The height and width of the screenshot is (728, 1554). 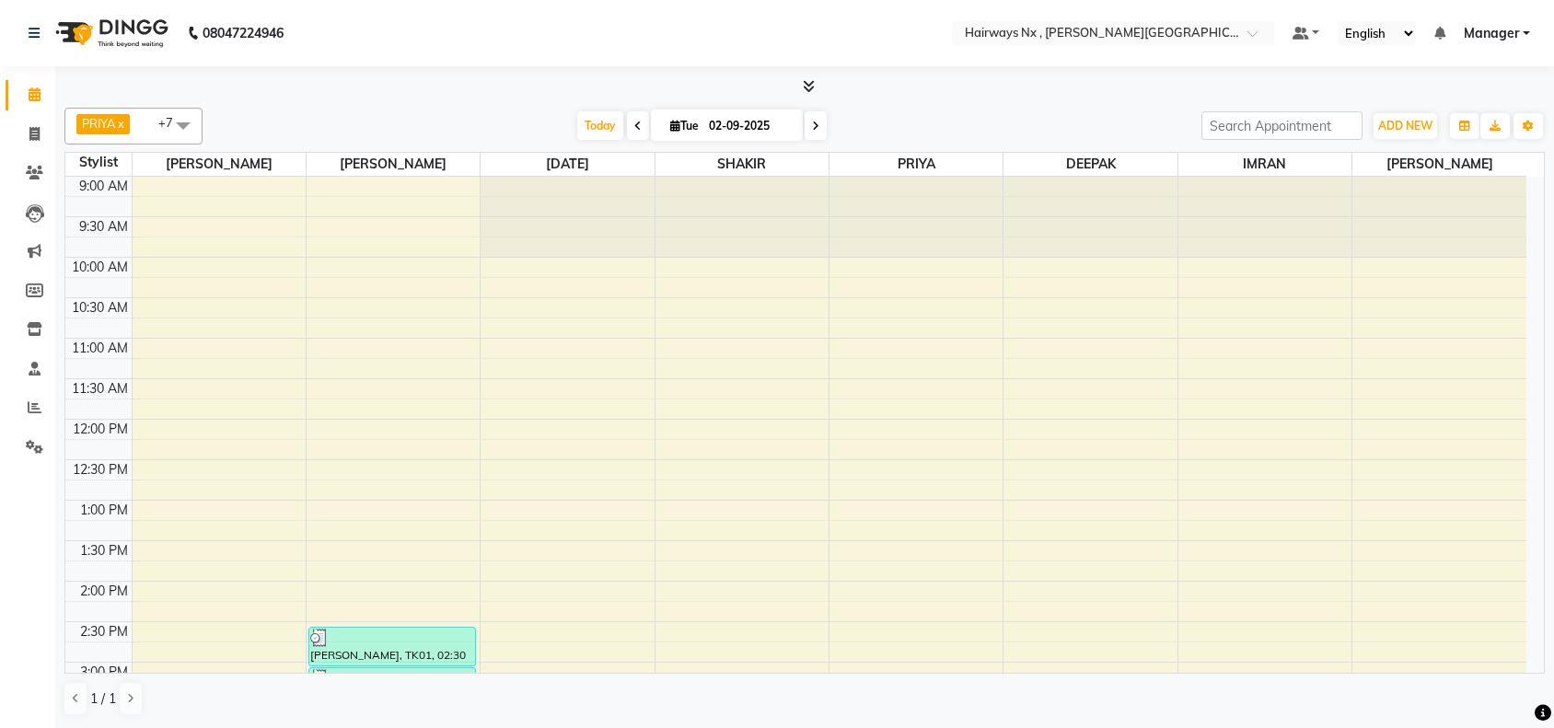 What do you see at coordinates (1405, 125) in the screenshot?
I see `span: ADD NEW` at bounding box center [1405, 125].